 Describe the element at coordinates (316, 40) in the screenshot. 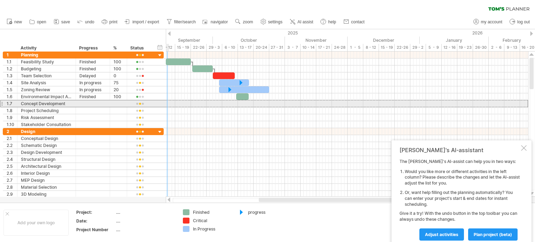

I see `div: November 2025` at that location.